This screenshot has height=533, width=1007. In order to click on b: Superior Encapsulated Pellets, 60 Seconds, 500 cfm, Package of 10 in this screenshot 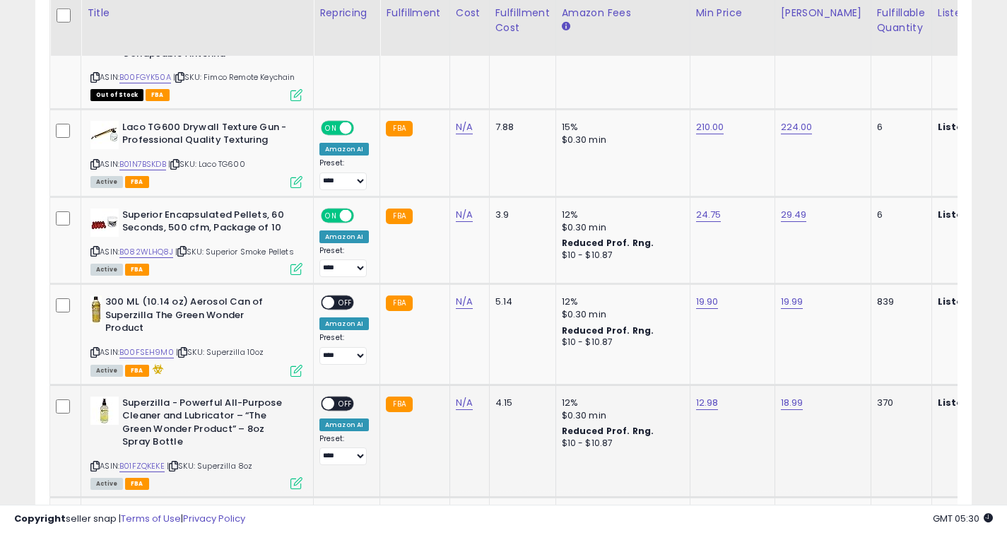, I will do `click(208, 223)`.